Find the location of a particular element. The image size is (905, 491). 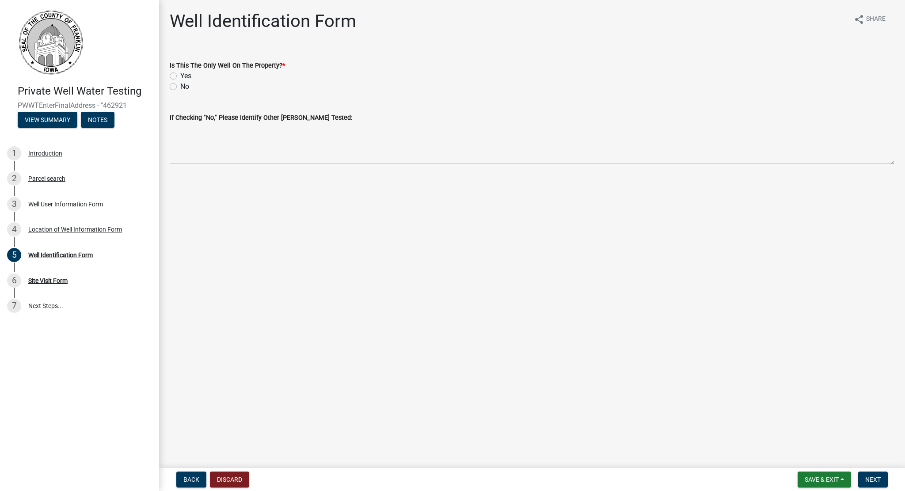

div: 6 is located at coordinates (14, 281).